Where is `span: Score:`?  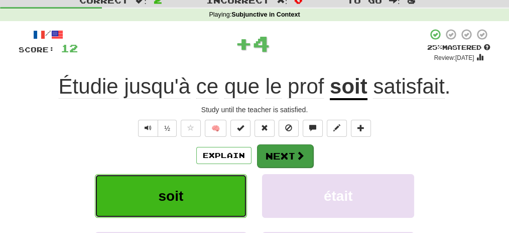
span: Score: is located at coordinates (37, 49).